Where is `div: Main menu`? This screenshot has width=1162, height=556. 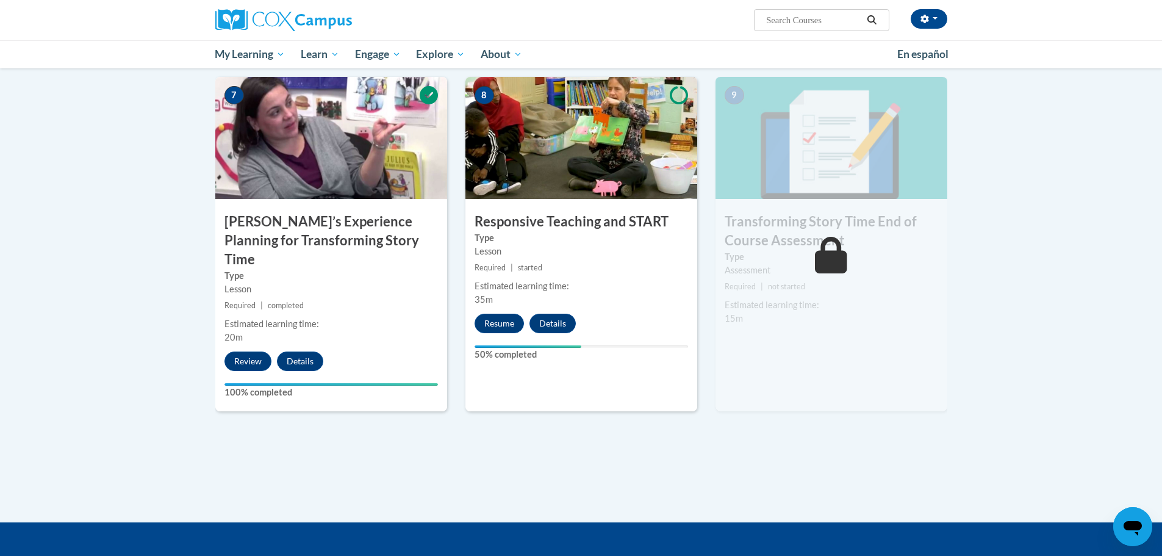
div: Main menu is located at coordinates (581, 54).